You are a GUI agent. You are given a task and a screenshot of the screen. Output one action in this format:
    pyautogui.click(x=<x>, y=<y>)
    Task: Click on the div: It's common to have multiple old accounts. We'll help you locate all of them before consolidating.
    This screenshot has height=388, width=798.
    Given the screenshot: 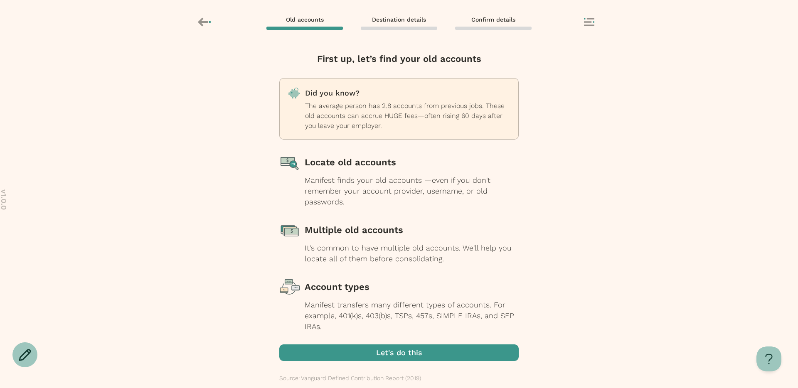 What is the action you would take?
    pyautogui.click(x=411, y=254)
    